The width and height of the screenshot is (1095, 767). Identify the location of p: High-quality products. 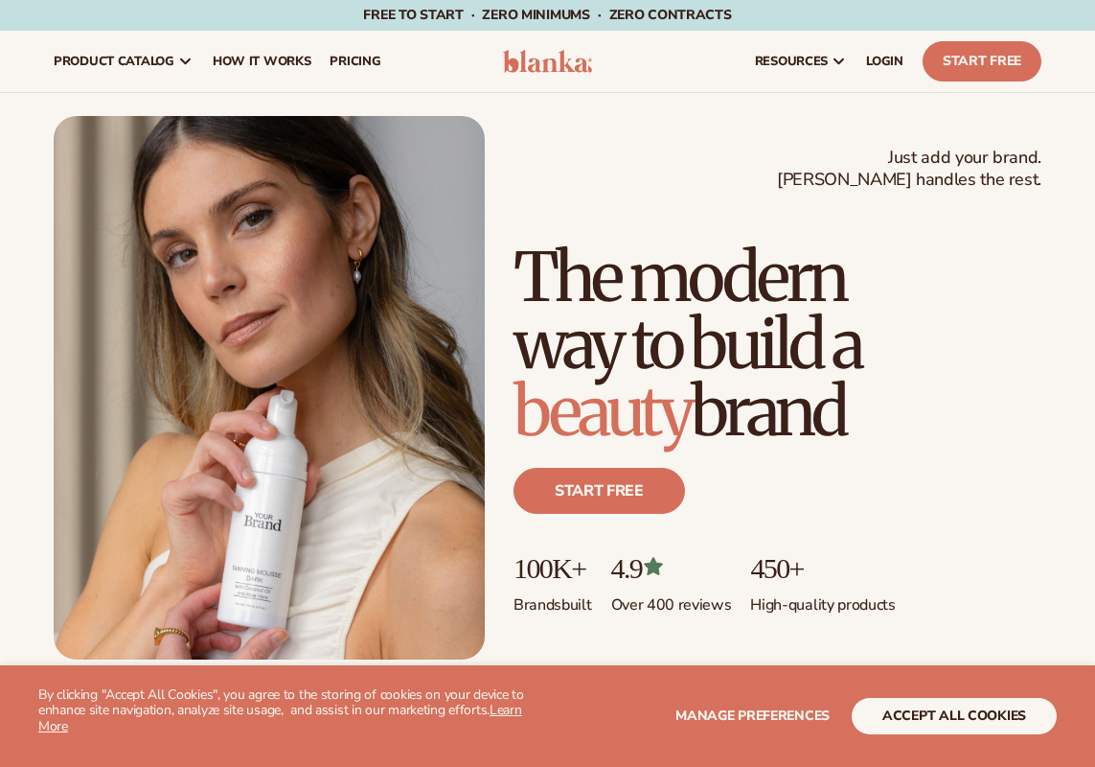
(822, 599).